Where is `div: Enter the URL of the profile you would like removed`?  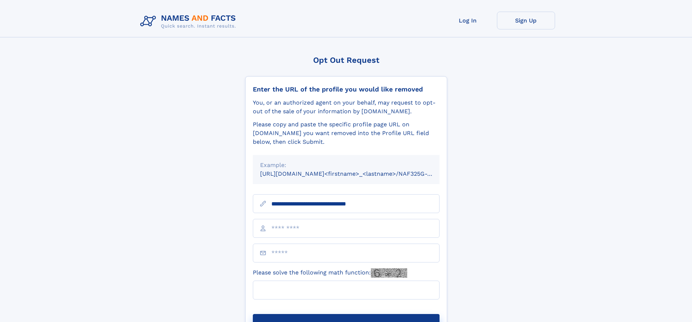
div: Enter the URL of the profile you would like removed is located at coordinates (346, 89).